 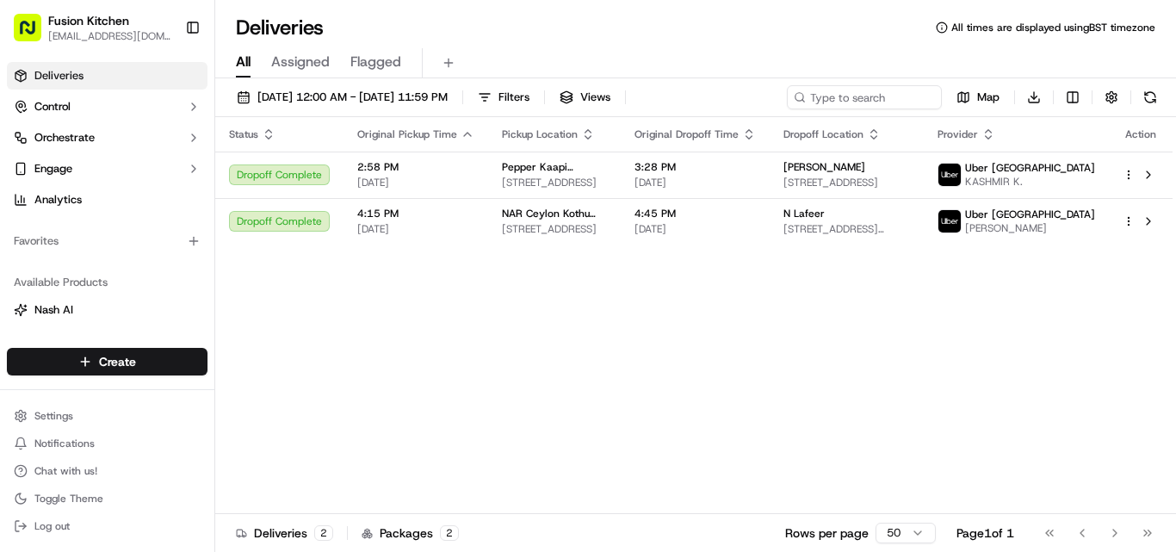 What do you see at coordinates (107, 310) in the screenshot?
I see `a: Nash AI` at bounding box center [107, 310].